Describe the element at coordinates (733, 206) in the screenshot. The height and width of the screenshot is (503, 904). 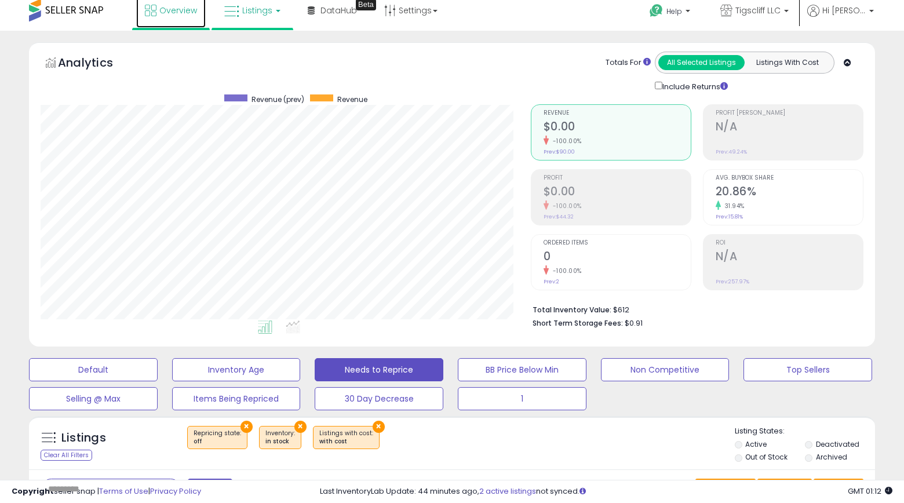
I see `small: 31.94%` at that location.